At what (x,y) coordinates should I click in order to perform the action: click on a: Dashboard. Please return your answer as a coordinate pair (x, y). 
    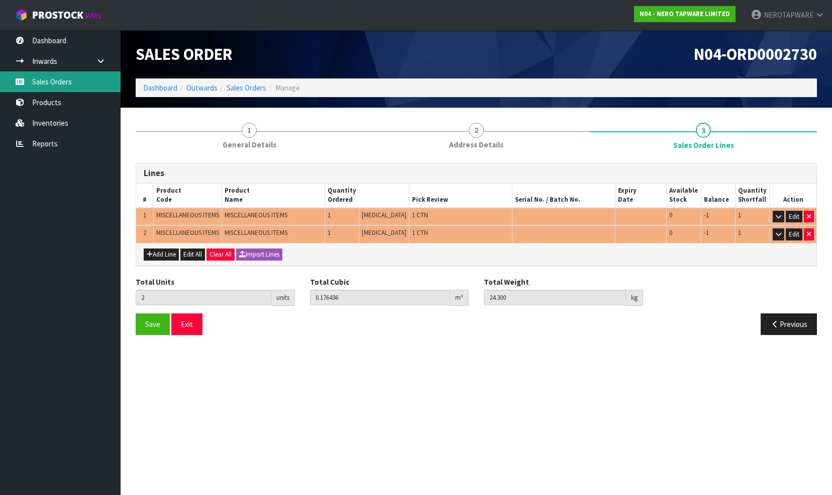
    Looking at the image, I should click on (160, 87).